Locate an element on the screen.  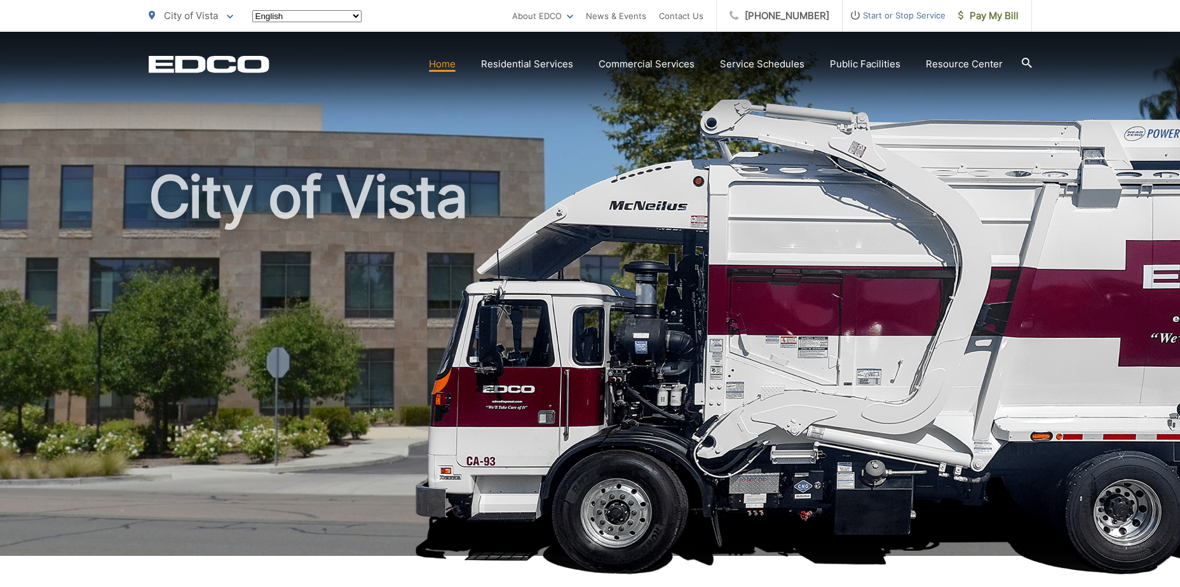
a: Public Facilities is located at coordinates (865, 64).